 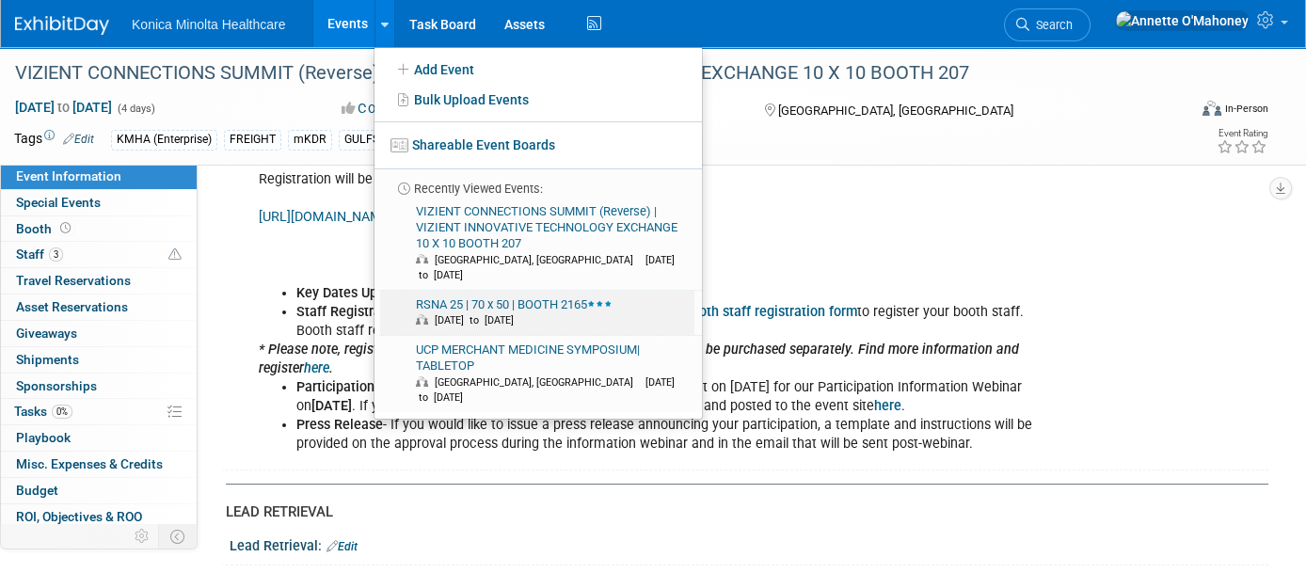 What do you see at coordinates (73, 280) in the screenshot?
I see `span: Travel Reservations` at bounding box center [73, 280].